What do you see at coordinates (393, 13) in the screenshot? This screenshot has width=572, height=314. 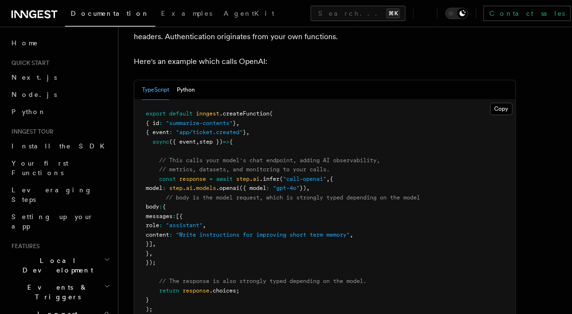 I see `kbd: ⌘K` at bounding box center [393, 13].